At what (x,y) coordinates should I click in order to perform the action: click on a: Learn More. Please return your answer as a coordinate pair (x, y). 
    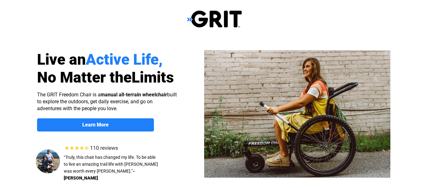
    Looking at the image, I should click on (96, 125).